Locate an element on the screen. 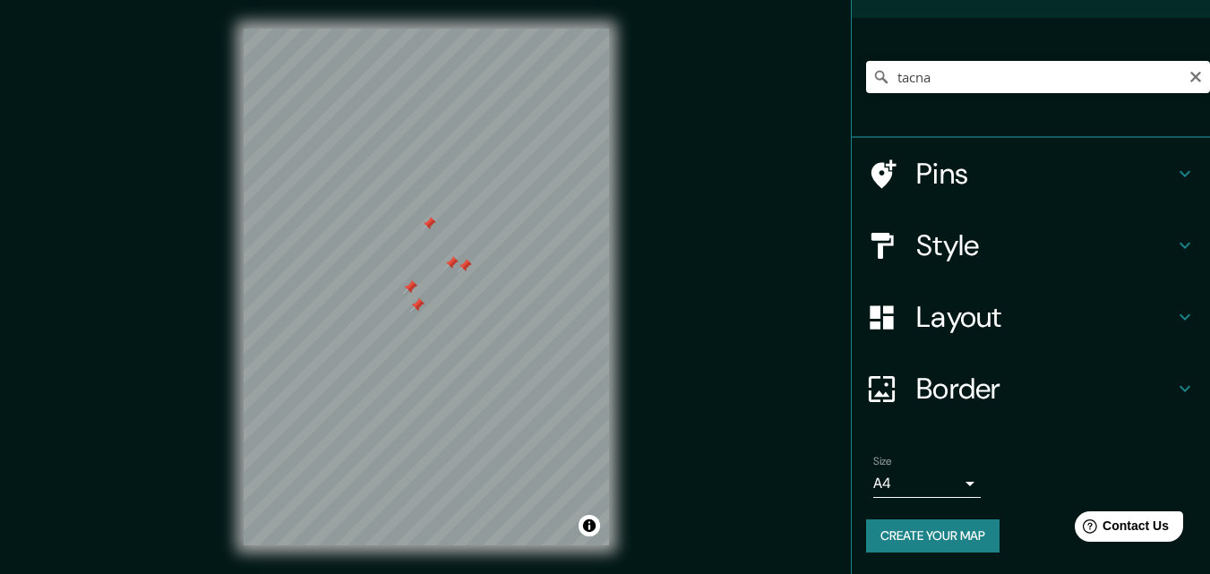 This screenshot has height=574, width=1210. button: Create your map is located at coordinates (932, 535).